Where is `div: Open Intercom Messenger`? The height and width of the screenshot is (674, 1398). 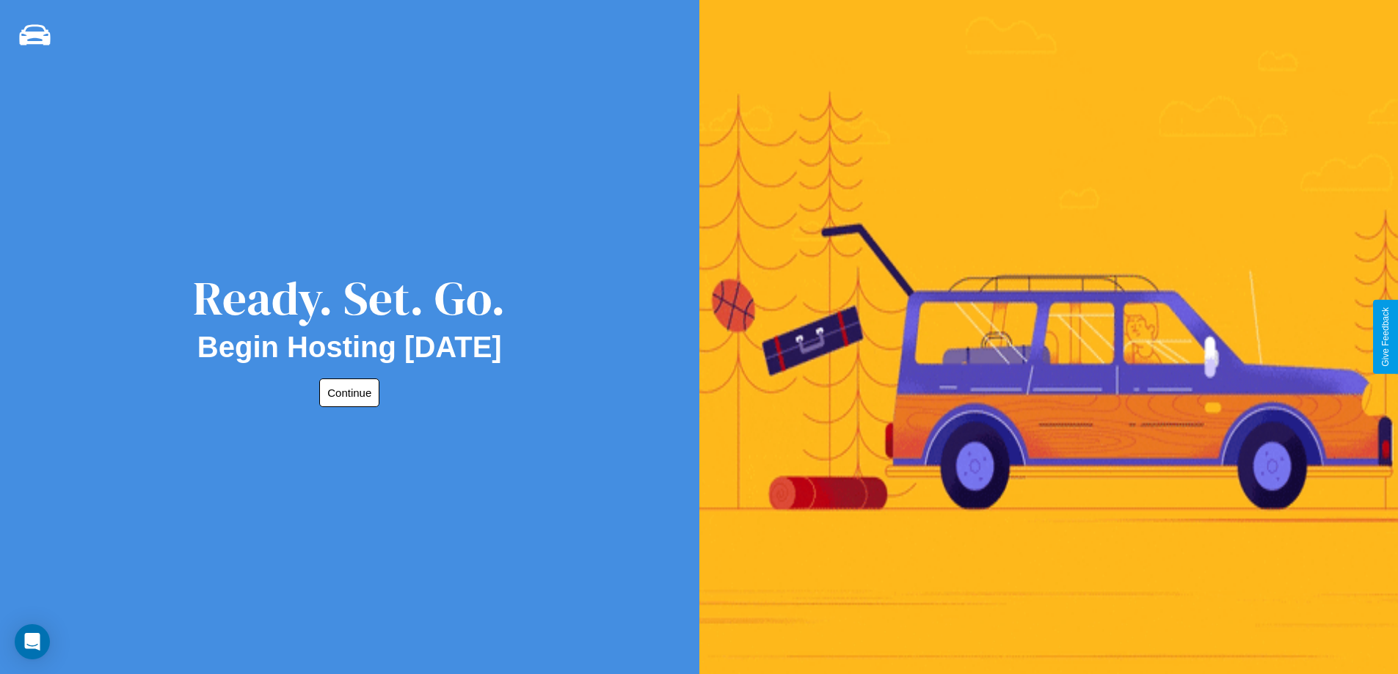 div: Open Intercom Messenger is located at coordinates (32, 642).